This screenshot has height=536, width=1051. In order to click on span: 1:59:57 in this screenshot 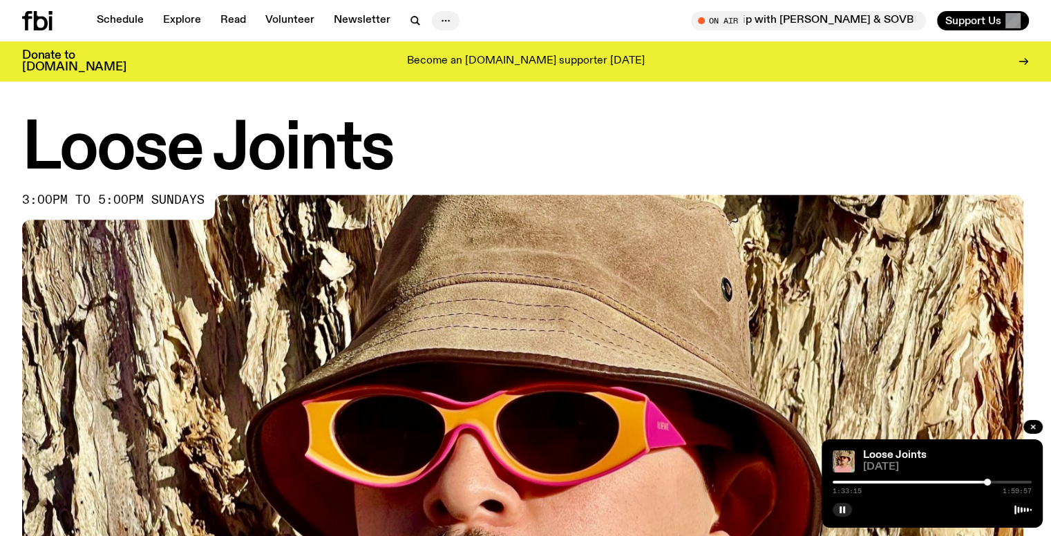, I will do `click(1017, 491)`.